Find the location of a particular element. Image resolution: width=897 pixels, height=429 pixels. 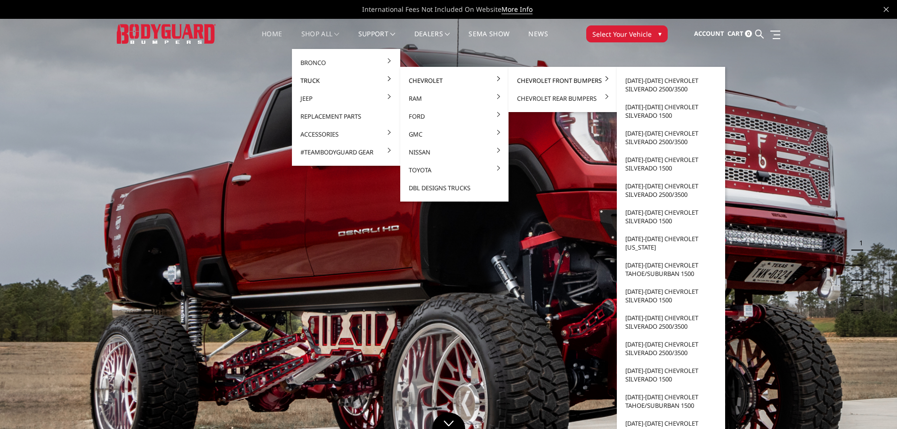

button: 2 of 5 is located at coordinates (859, 258).